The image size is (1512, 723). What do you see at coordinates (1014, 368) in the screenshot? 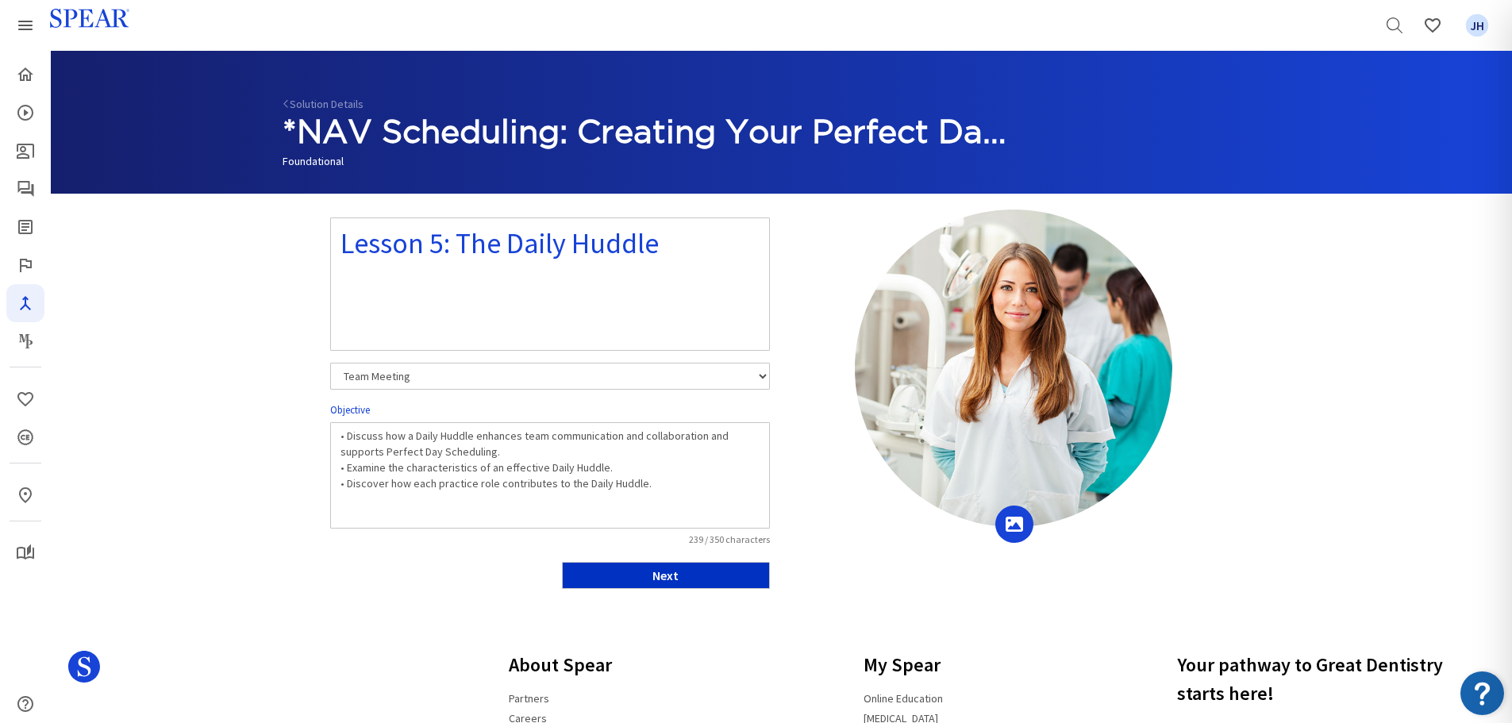
I see `img: Team-Meeting-001.jpg` at bounding box center [1014, 368].